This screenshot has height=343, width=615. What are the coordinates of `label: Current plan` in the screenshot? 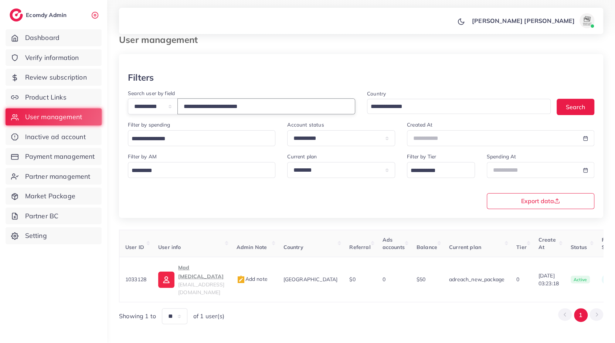 It's located at (302, 156).